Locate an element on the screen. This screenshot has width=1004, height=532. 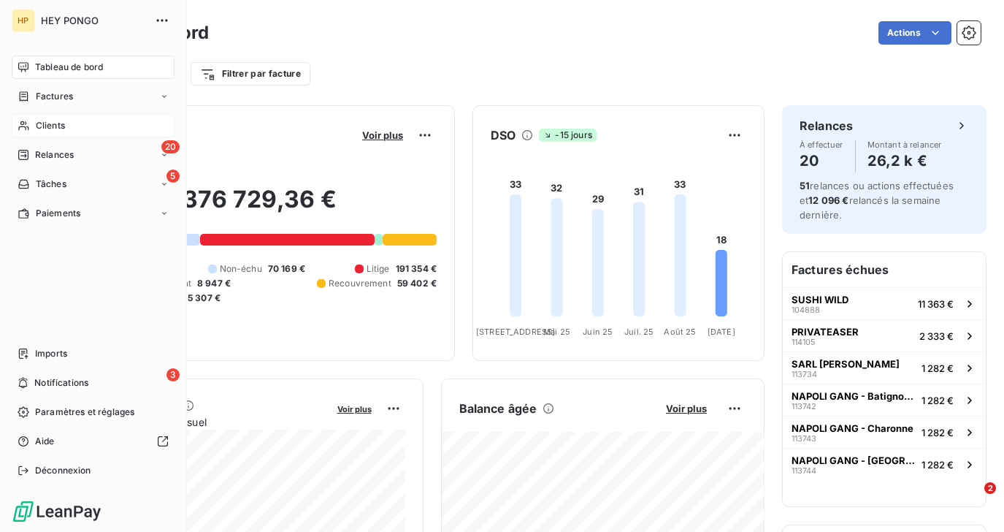
span: 12 096 € is located at coordinates (828, 200).